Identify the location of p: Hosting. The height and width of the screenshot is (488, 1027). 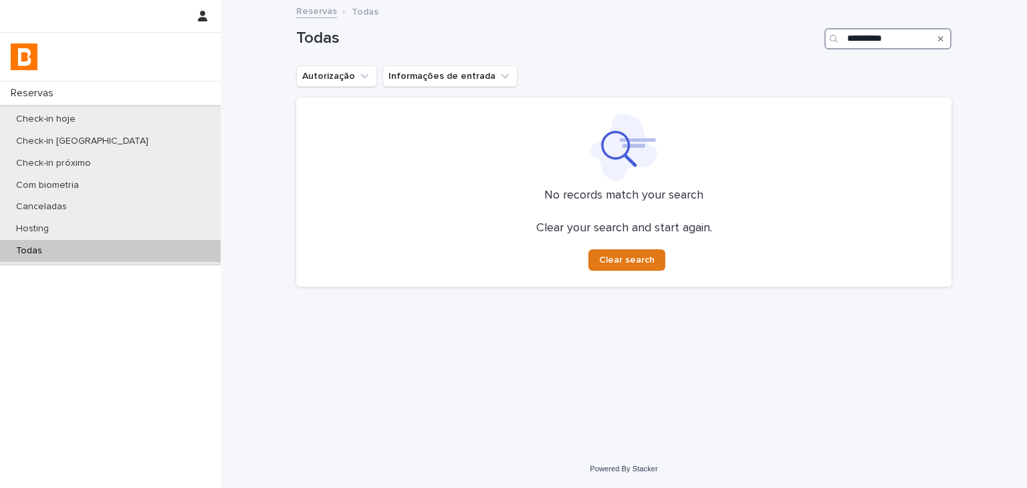
(32, 229).